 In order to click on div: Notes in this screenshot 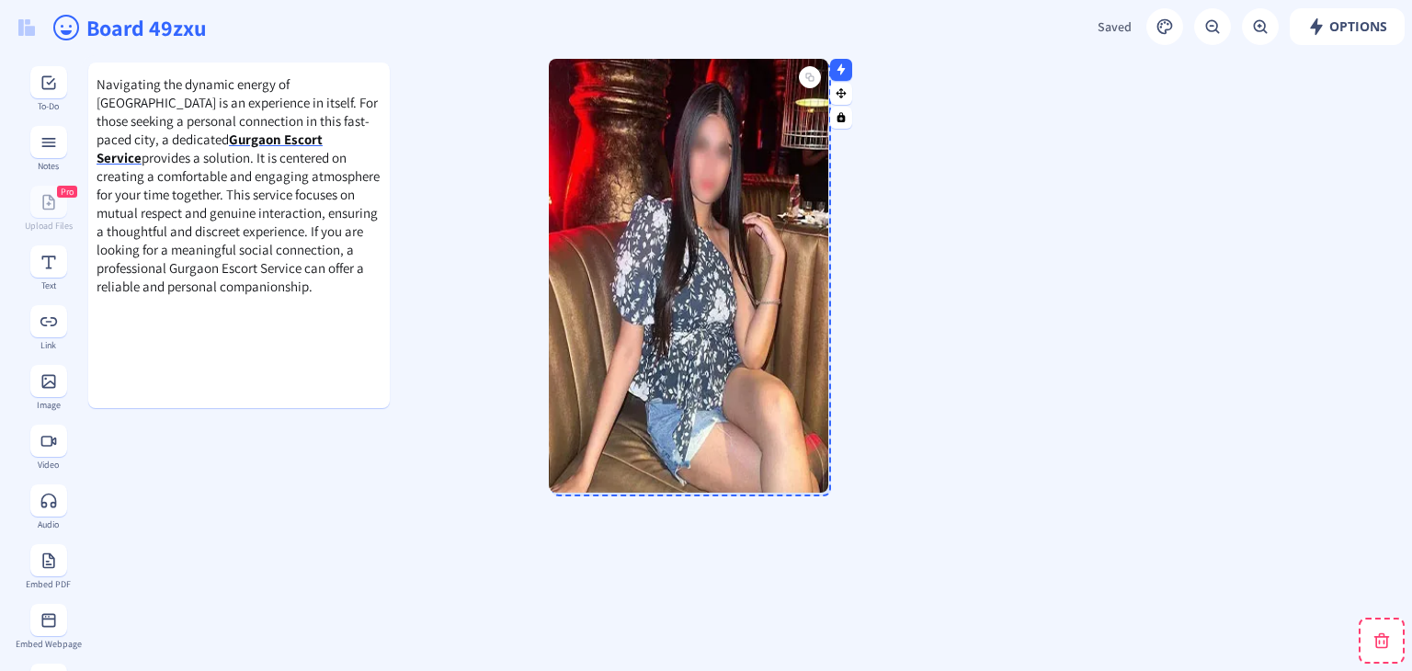, I will do `click(48, 165)`.